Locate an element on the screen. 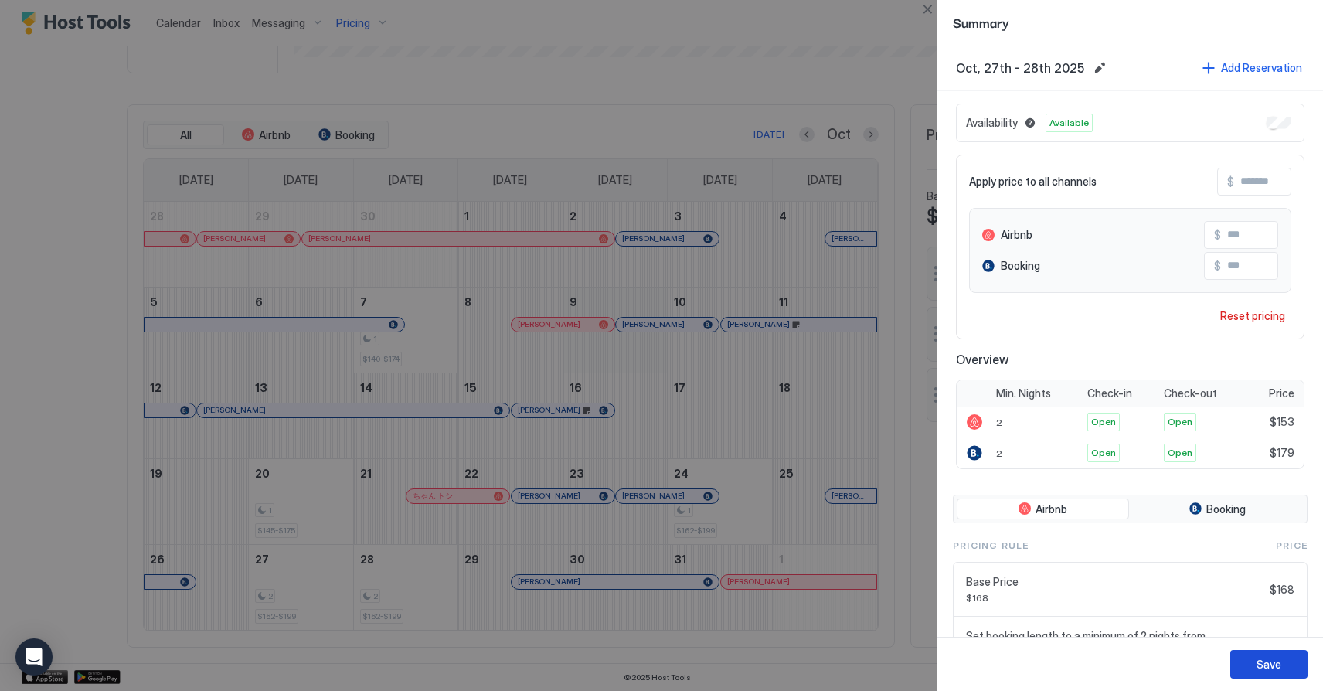  button: Edit date range is located at coordinates (1100, 68).